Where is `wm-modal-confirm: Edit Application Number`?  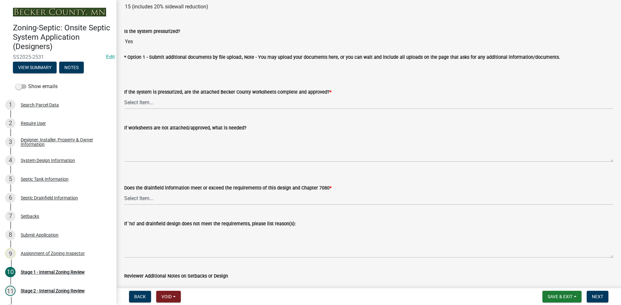 wm-modal-confirm: Edit Application Number is located at coordinates (110, 57).